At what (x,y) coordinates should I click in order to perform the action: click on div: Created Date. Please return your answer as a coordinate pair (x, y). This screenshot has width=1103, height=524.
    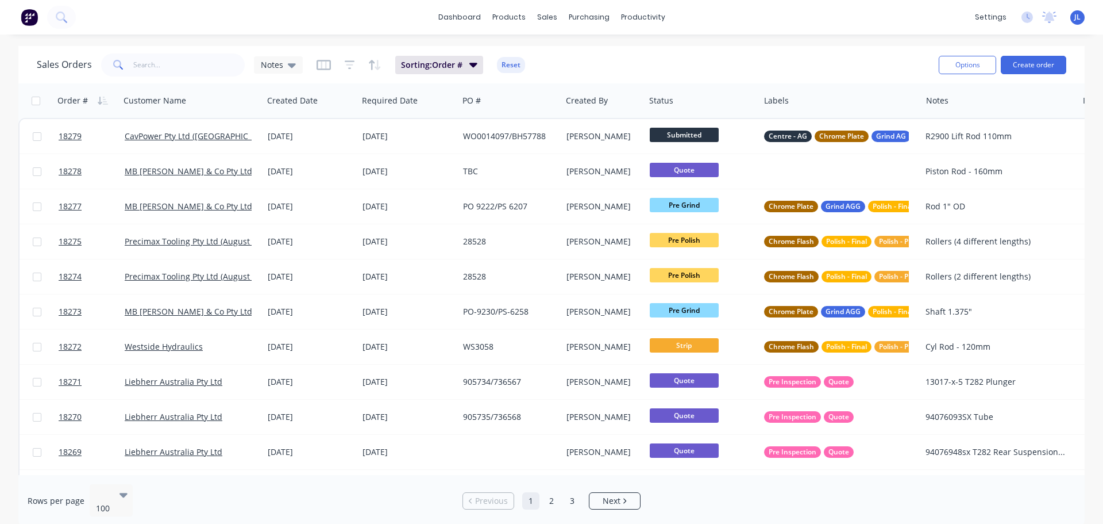
    Looking at the image, I should click on (293, 101).